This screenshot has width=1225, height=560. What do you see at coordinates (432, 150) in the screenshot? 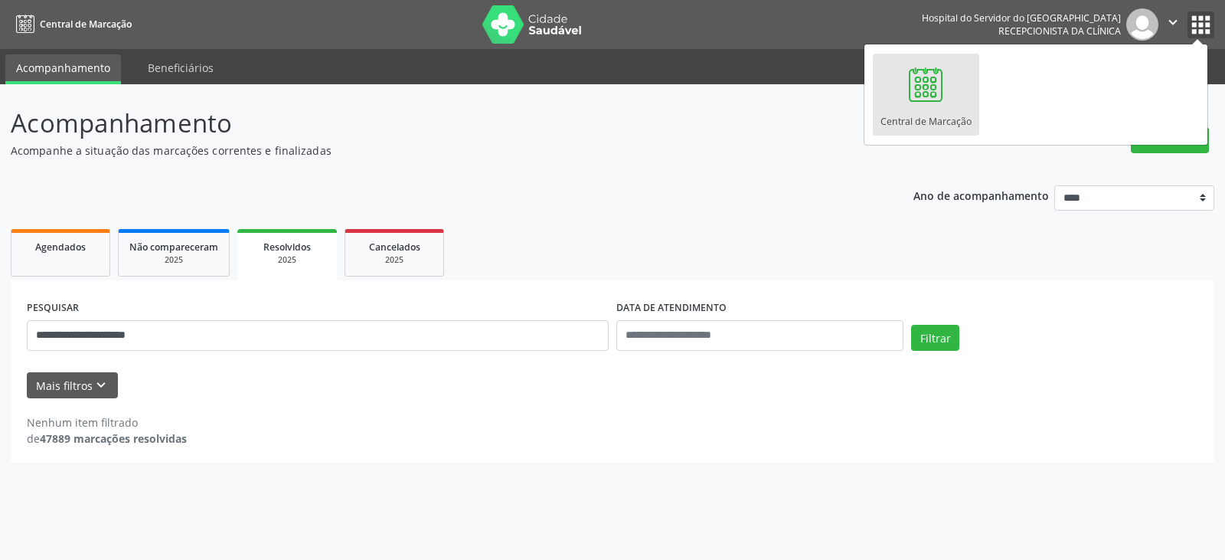
I see `p: Acompanhe a situação das marcações correntes e finalizadas` at bounding box center [432, 150].